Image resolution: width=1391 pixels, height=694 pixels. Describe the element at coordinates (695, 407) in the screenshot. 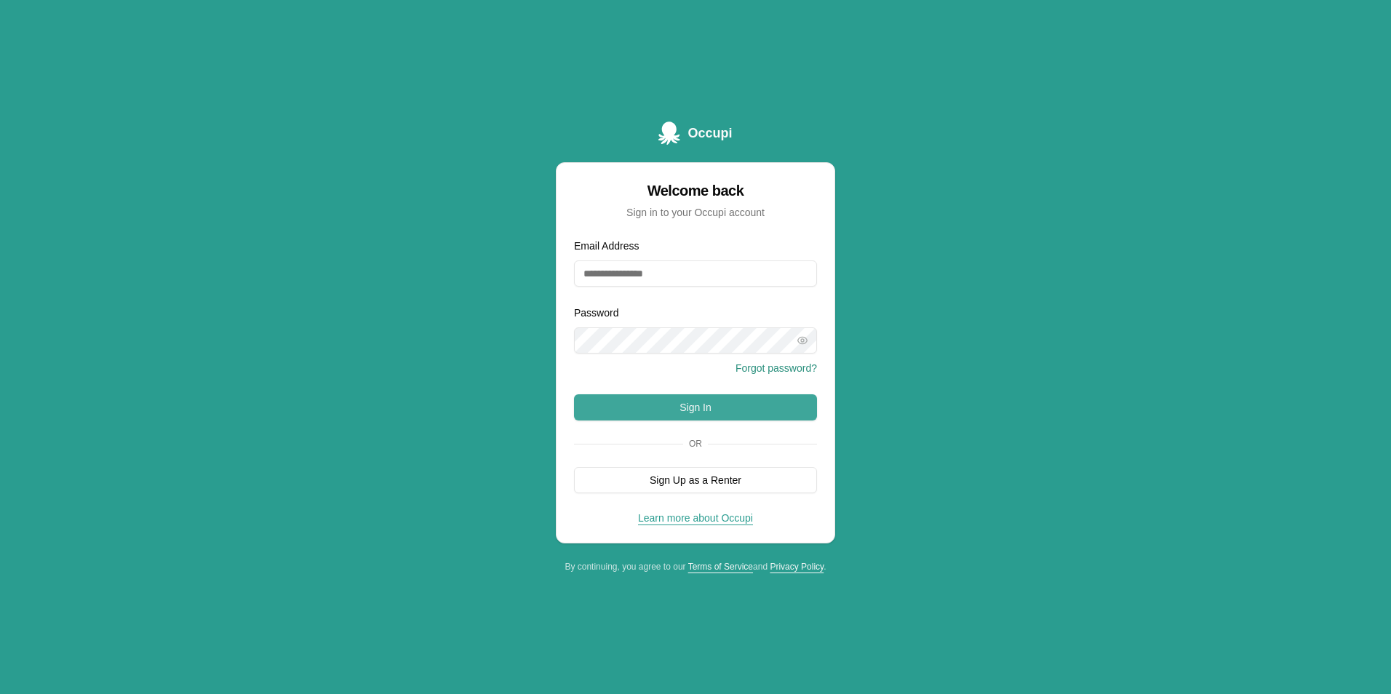

I see `button: Sign In` at that location.